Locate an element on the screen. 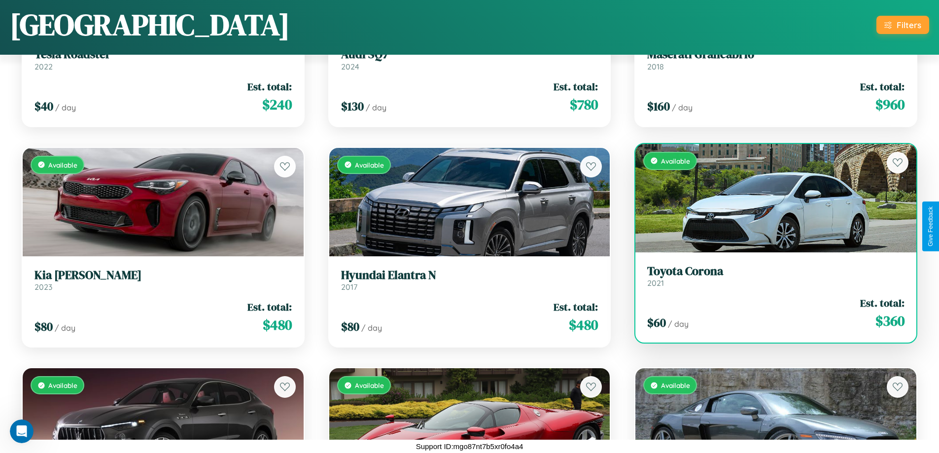 This screenshot has width=939, height=453. a: Maserati Grancabrio2018 is located at coordinates (776, 59).